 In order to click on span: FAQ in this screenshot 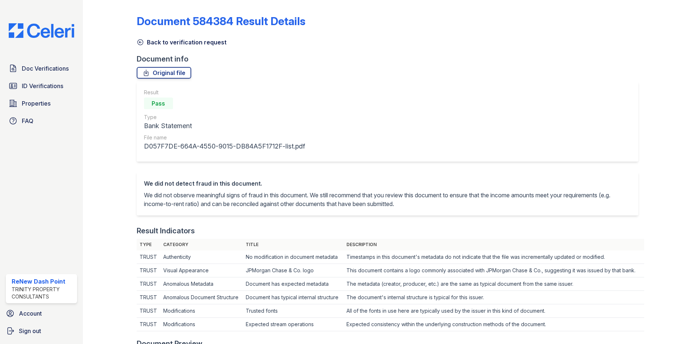, I will do `click(28, 121)`.